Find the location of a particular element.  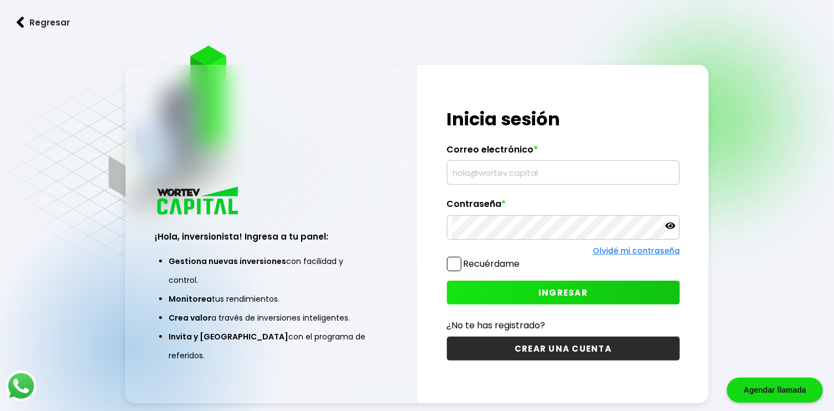

label: Recuérdame is located at coordinates (492, 263).